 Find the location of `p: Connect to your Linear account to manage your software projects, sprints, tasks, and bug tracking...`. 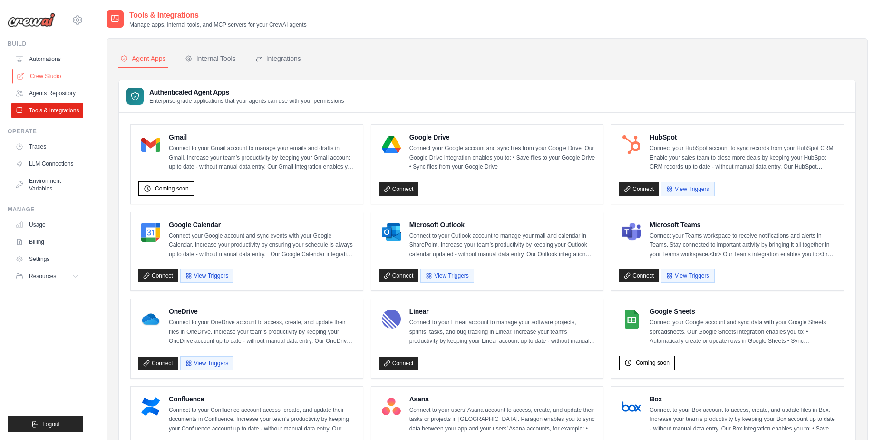

p: Connect to your Linear account to manage your software projects, sprints, tasks, and bug tracking... is located at coordinates (503, 332).